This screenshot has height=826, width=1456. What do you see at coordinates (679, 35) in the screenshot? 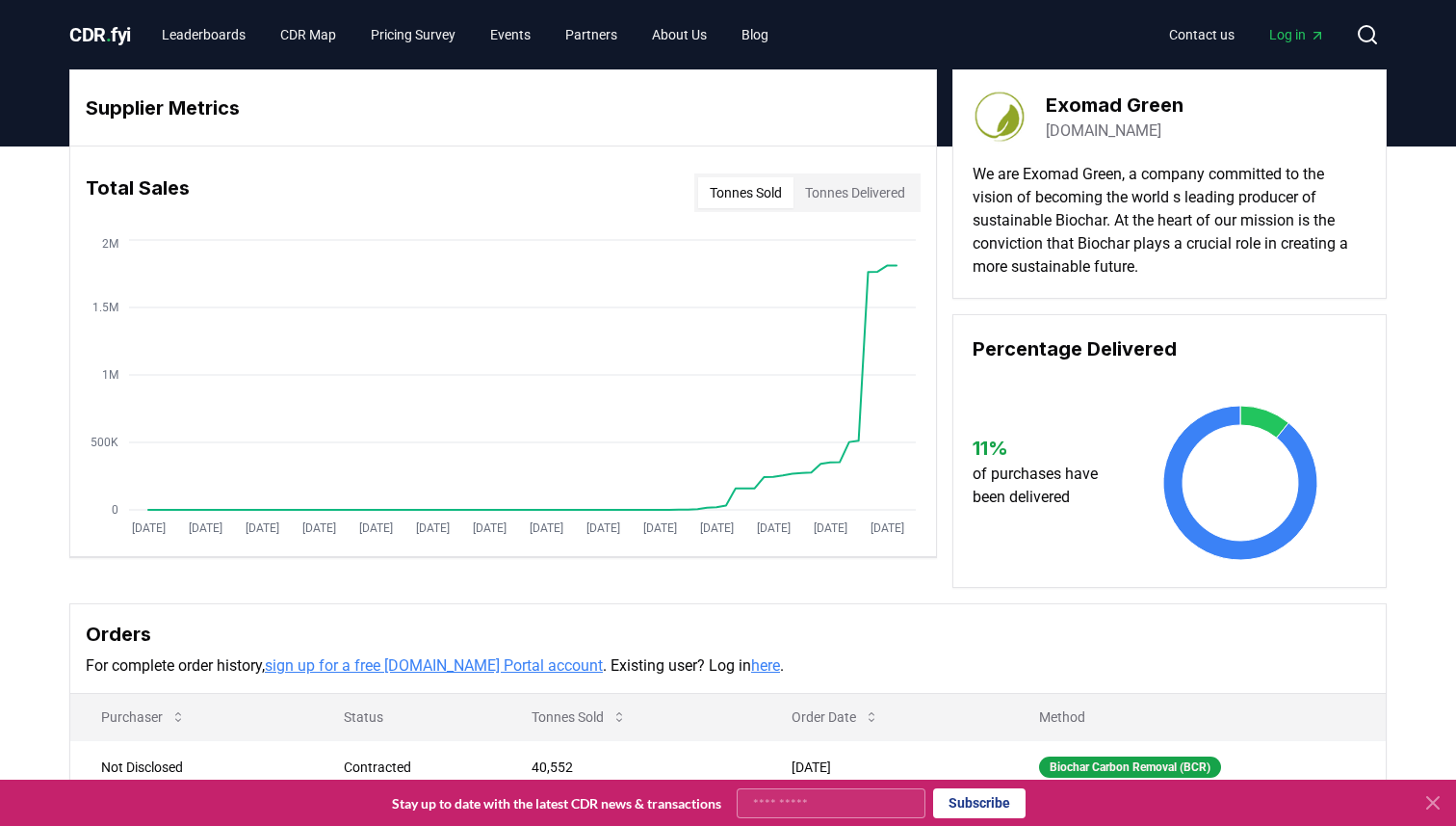
I see `a: About Us` at bounding box center [679, 35].